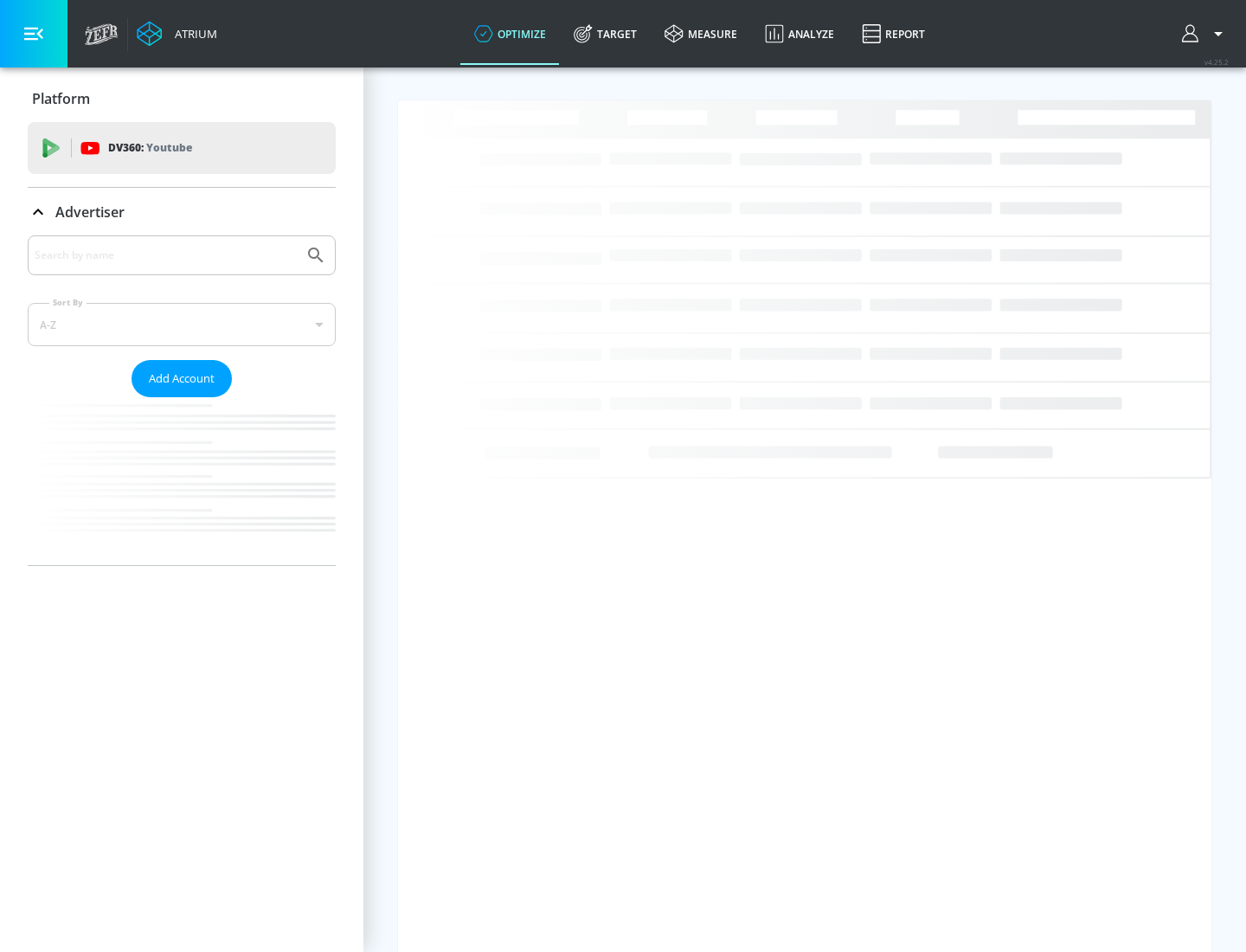 The width and height of the screenshot is (1246, 952). Describe the element at coordinates (1216, 61) in the screenshot. I see `span: v 4.25.2` at that location.